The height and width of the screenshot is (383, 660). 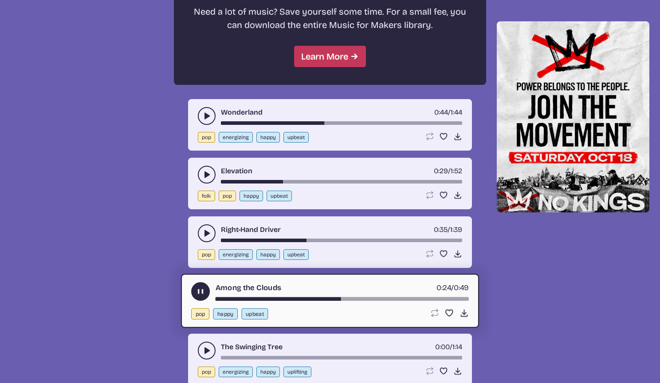 I want to click on span: 1:39, so click(x=456, y=229).